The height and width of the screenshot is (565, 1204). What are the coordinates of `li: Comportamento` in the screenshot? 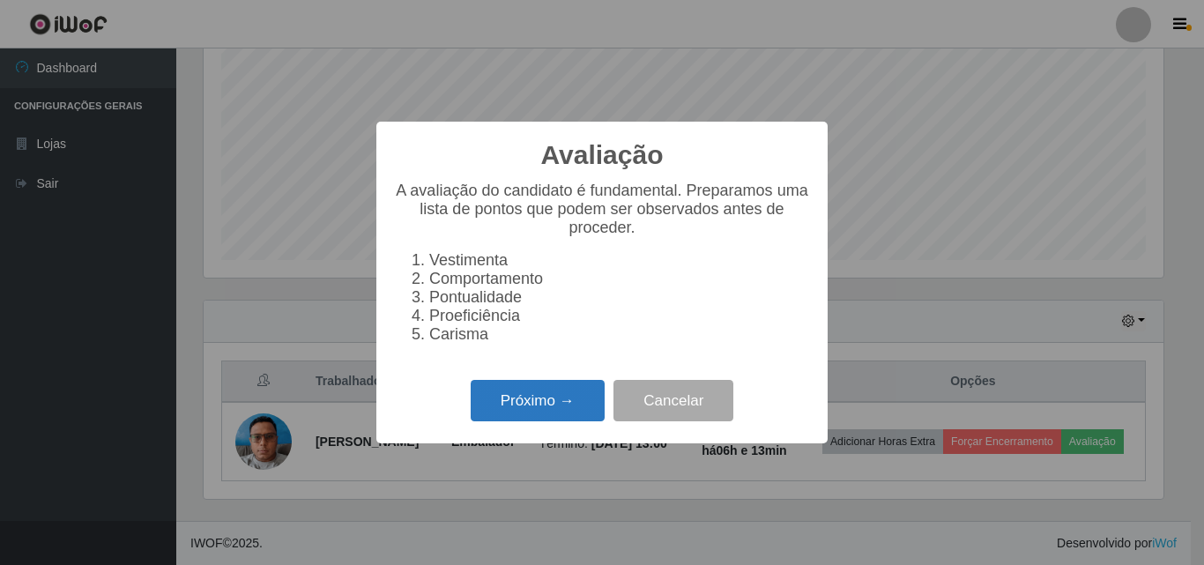 It's located at (619, 278).